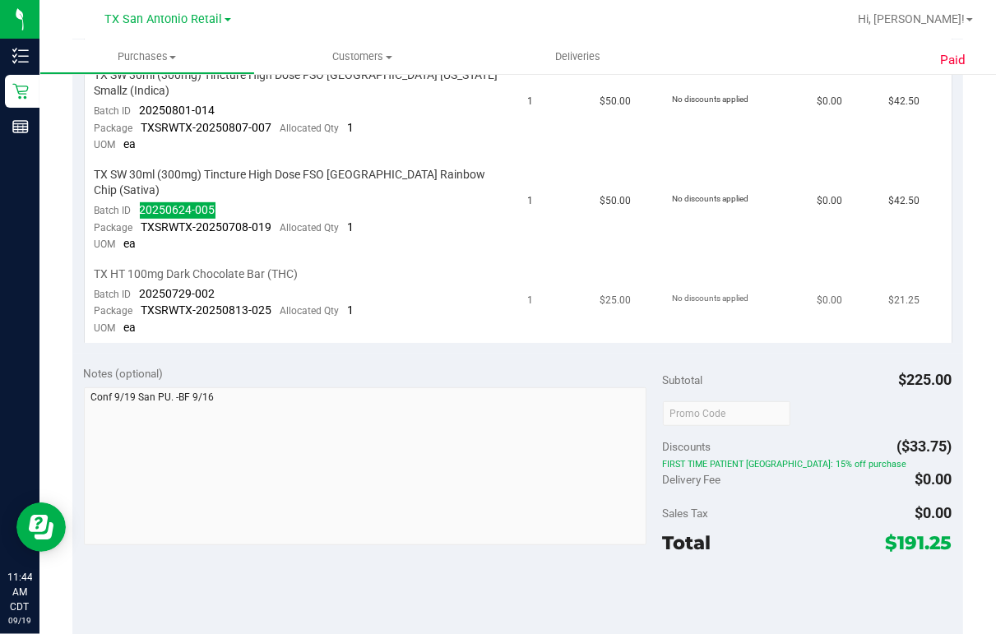  I want to click on p: 11:44 AM CDT, so click(20, 592).